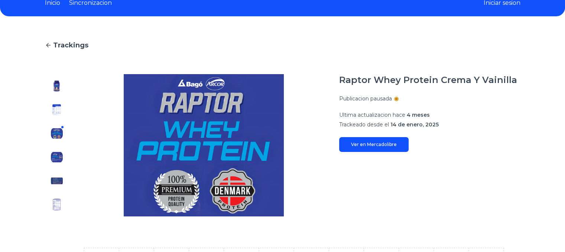 The image size is (565, 252). Describe the element at coordinates (71, 45) in the screenshot. I see `span: Trackings` at that location.